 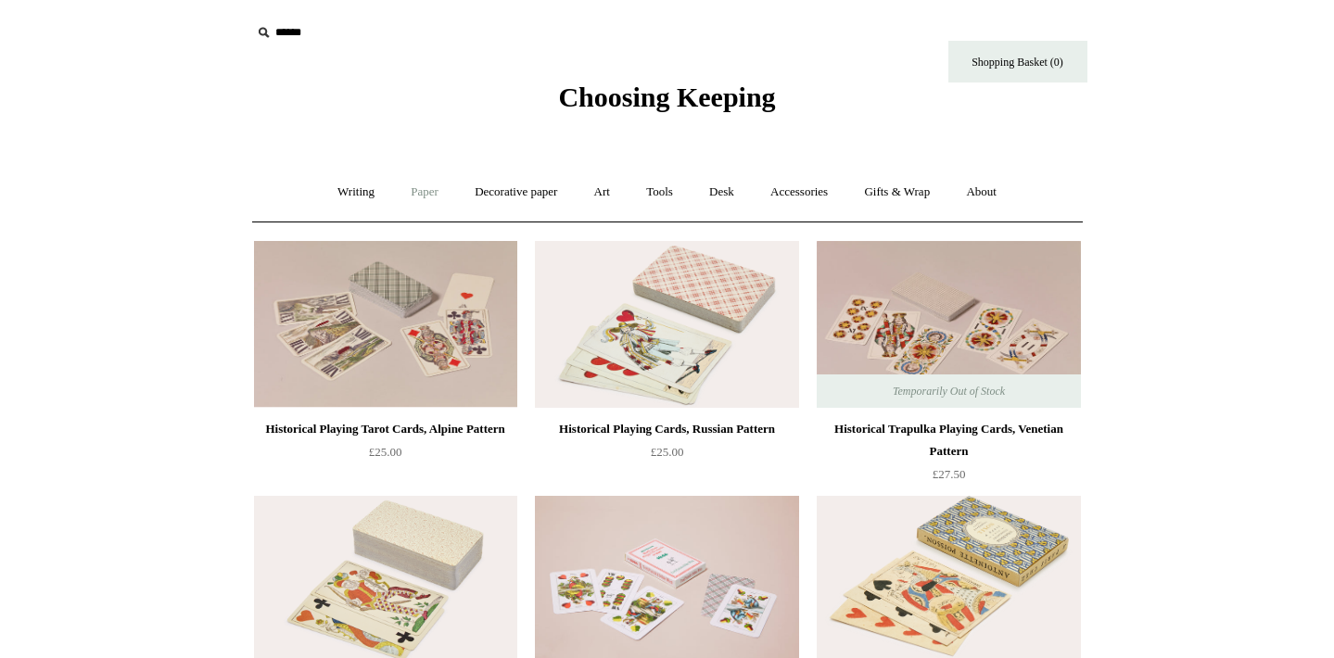 I want to click on img: Historical Playing Cards, Russian Pattern, so click(x=667, y=325).